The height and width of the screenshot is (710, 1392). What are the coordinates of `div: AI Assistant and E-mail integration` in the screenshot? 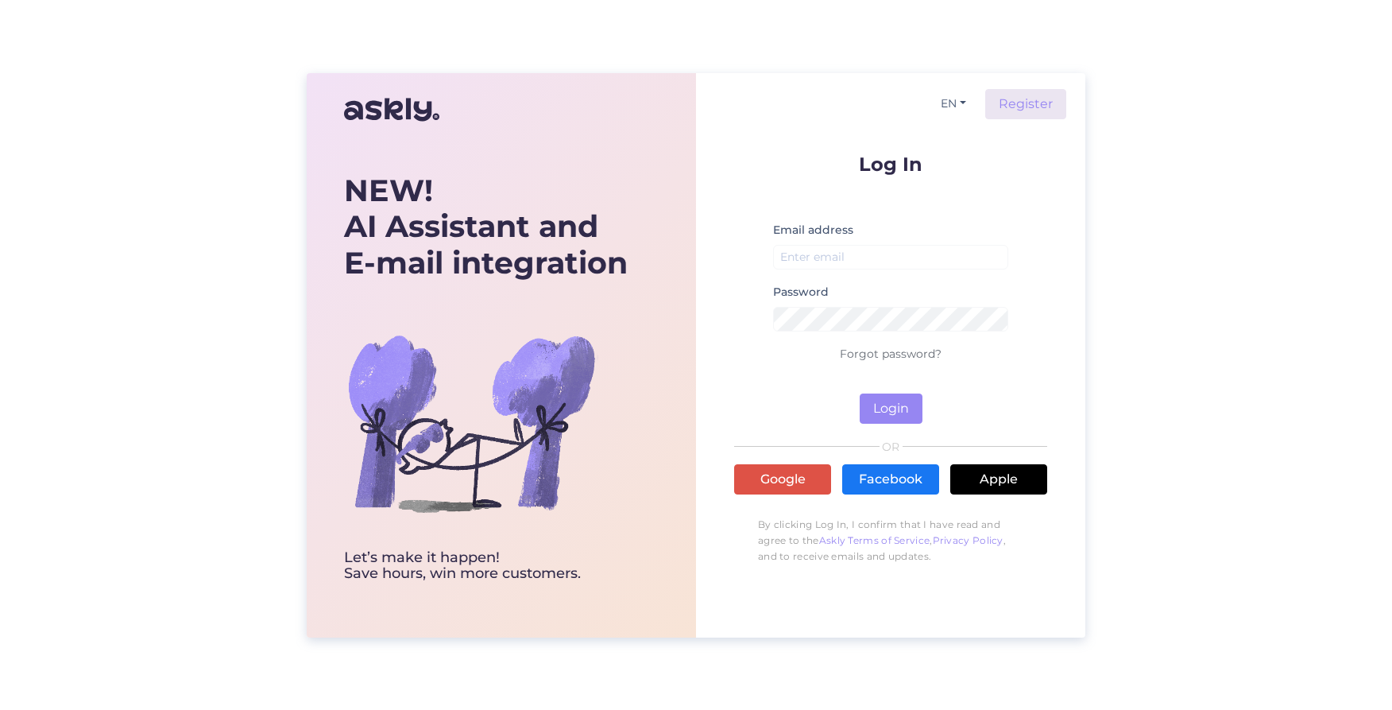 It's located at (486, 226).